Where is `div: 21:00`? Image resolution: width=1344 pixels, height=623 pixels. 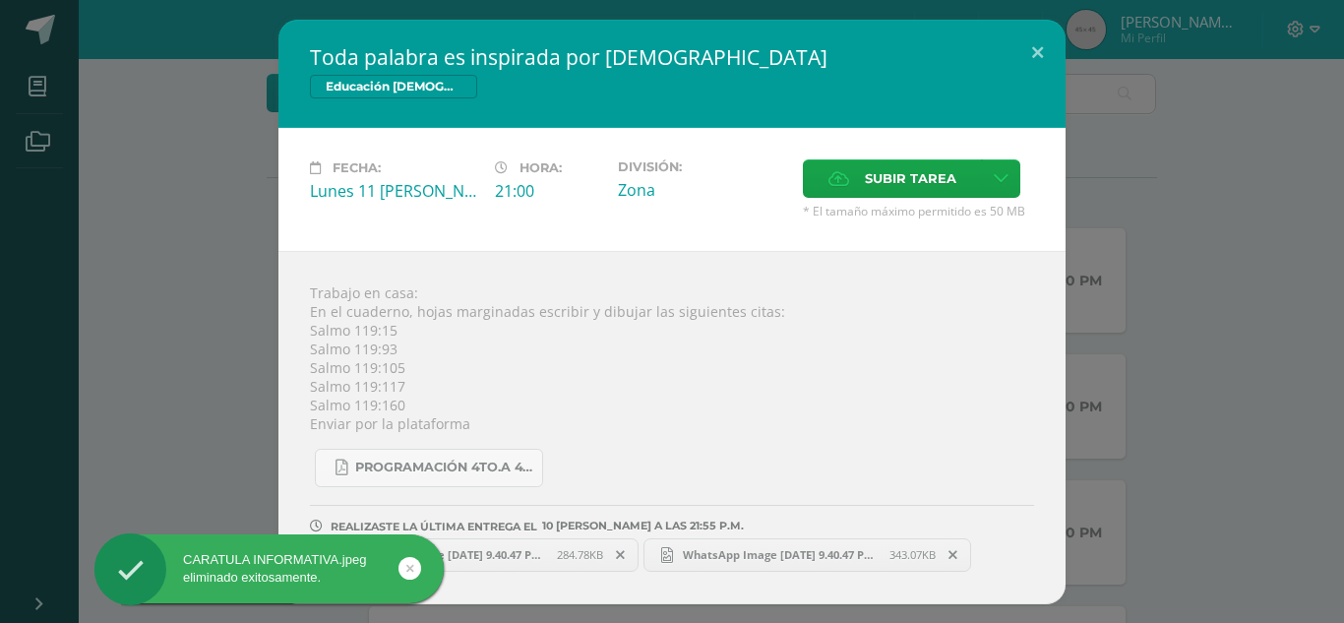
div: 21:00 is located at coordinates (548, 191).